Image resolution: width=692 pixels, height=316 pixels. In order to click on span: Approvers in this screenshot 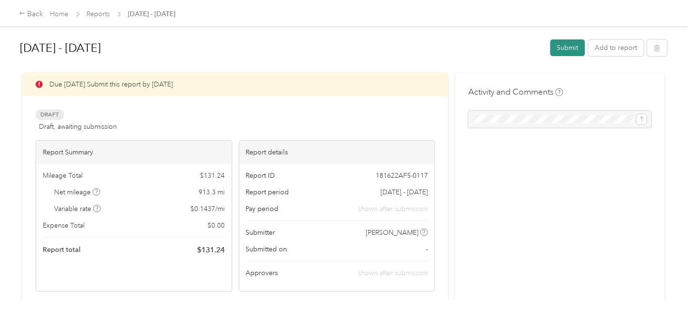, I will do `click(262, 273)`.